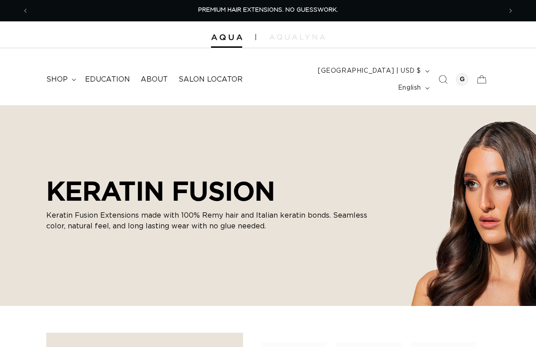 This screenshot has height=347, width=536. Describe the element at coordinates (410, 88) in the screenshot. I see `span: English` at that location.